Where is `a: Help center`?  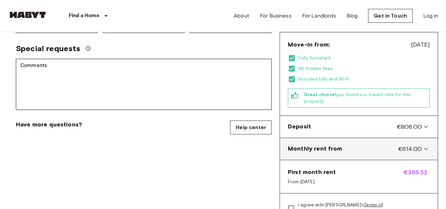
a: Help center is located at coordinates (251, 127).